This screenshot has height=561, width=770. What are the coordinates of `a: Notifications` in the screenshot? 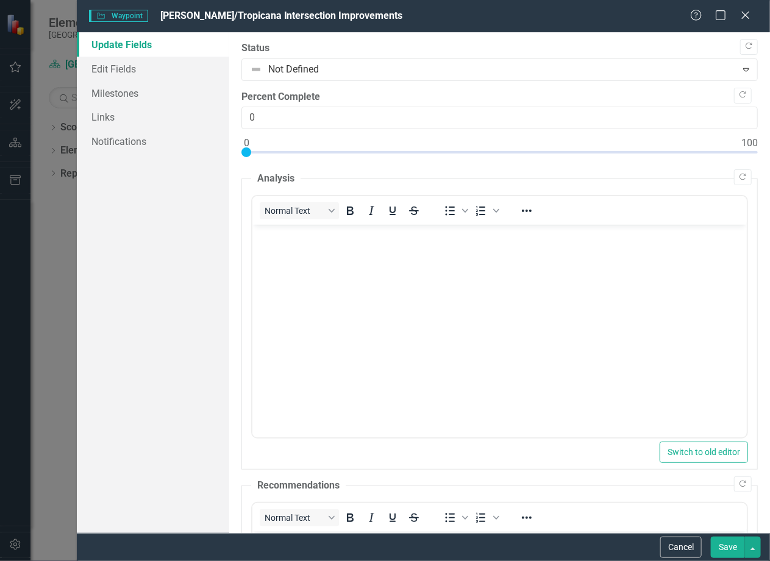 It's located at (153, 141).